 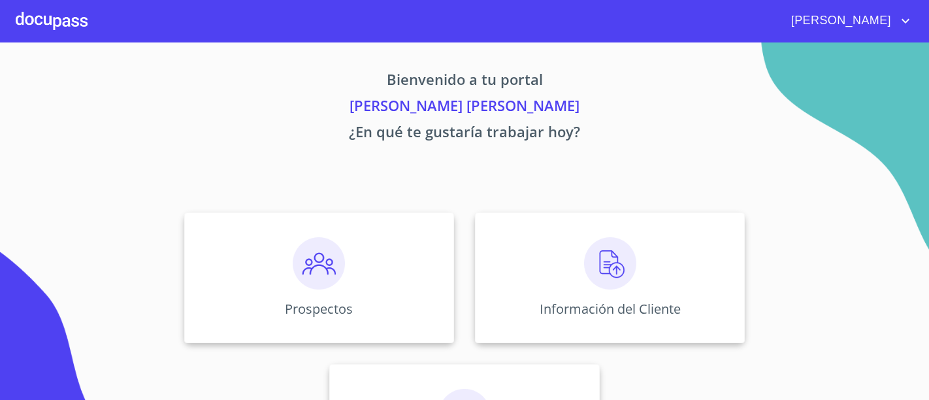 I want to click on img: carga.png, so click(x=610, y=263).